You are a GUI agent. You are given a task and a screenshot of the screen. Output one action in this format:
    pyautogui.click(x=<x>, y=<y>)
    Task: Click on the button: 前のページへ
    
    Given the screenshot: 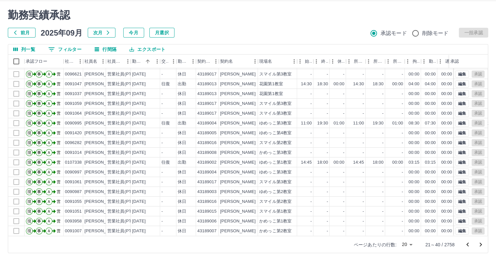 What is the action you would take?
    pyautogui.click(x=468, y=244)
    